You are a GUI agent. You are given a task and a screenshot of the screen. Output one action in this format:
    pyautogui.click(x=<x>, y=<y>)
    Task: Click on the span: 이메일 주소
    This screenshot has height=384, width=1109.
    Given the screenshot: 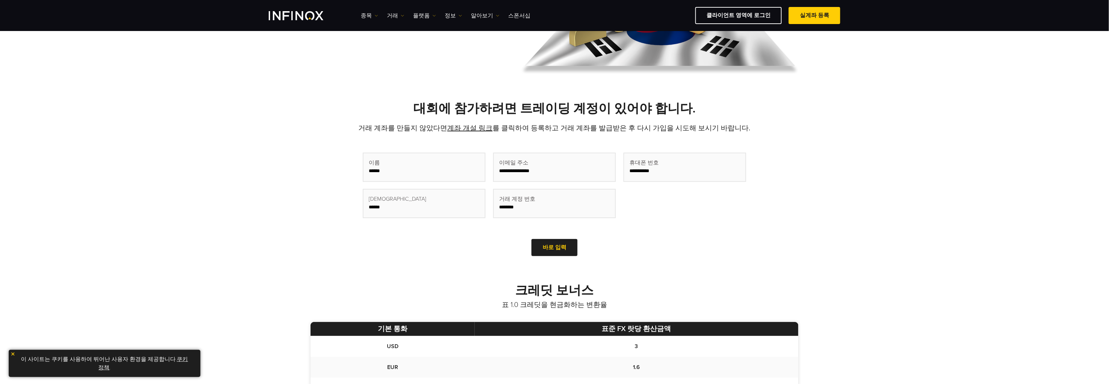 What is the action you would take?
    pyautogui.click(x=514, y=163)
    